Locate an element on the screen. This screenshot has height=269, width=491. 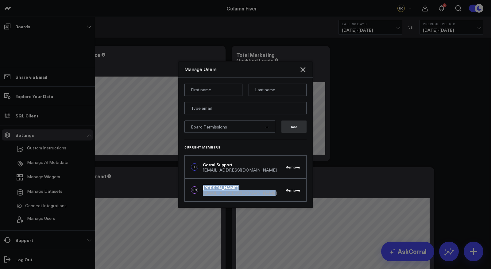
button: Close is located at coordinates (303, 69).